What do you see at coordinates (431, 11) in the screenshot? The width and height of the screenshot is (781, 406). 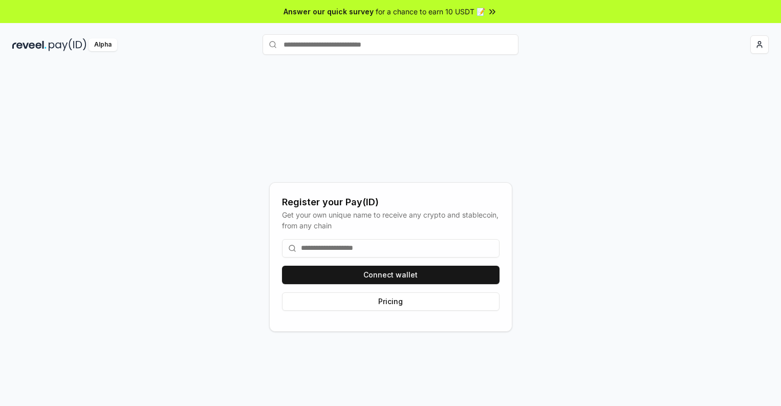 I see `span: for a chance to earn 10 USDT 📝` at bounding box center [431, 11].